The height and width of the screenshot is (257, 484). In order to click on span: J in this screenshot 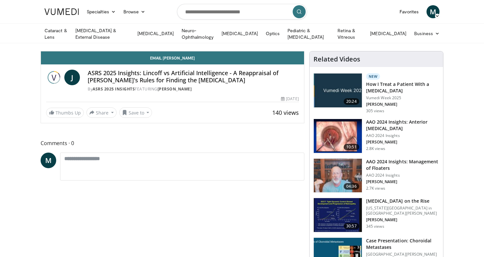, I will do `click(72, 77)`.